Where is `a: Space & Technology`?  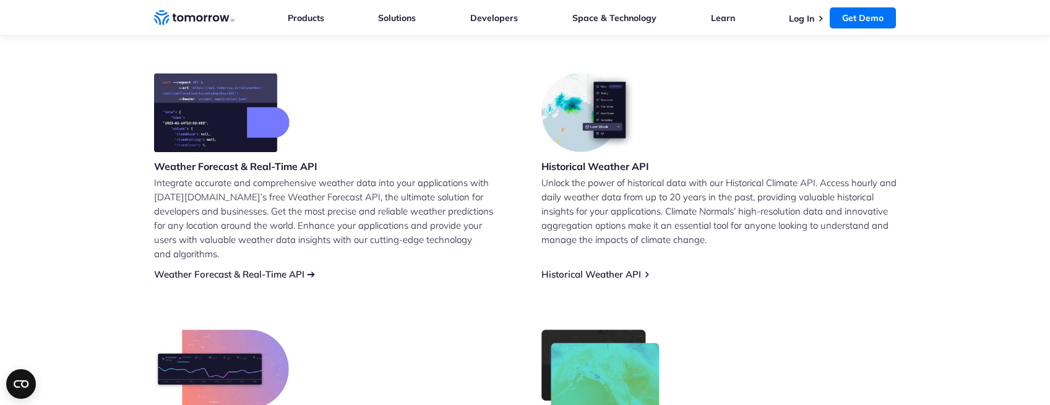 a: Space & Technology is located at coordinates (615, 18).